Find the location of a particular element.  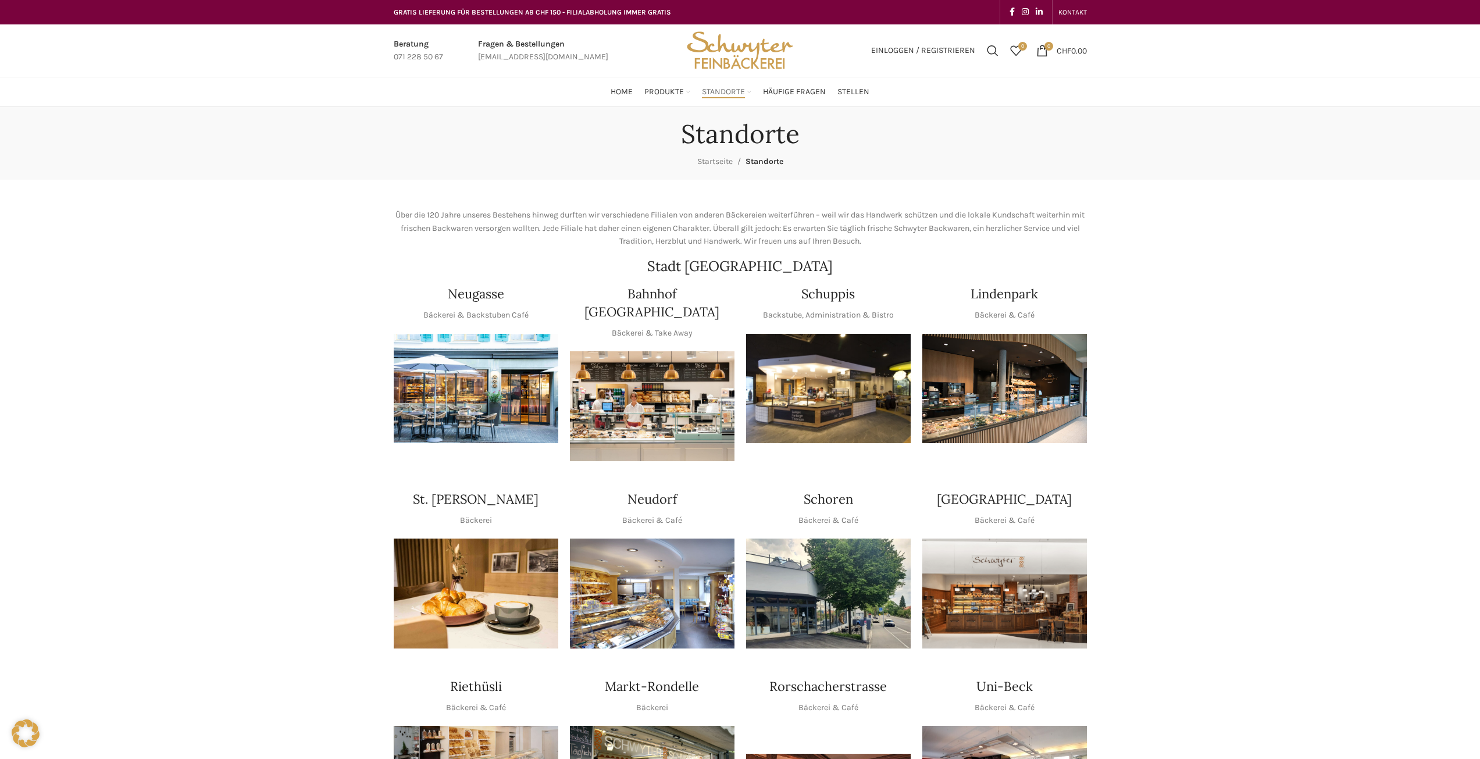

a: Häufige Fragen is located at coordinates (795, 92).